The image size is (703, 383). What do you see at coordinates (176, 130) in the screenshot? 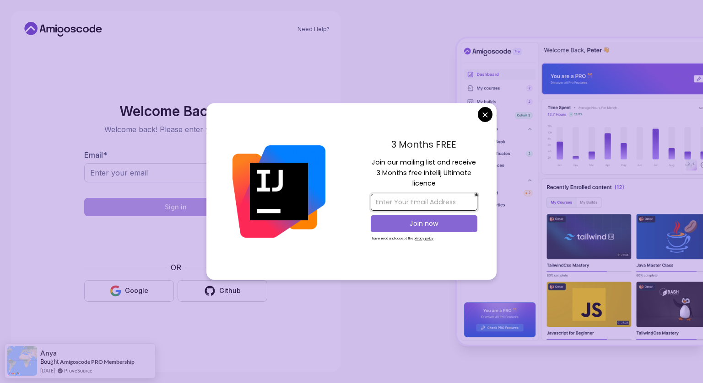
I see `p: Welcome back! Please enter your details.` at bounding box center [176, 130].